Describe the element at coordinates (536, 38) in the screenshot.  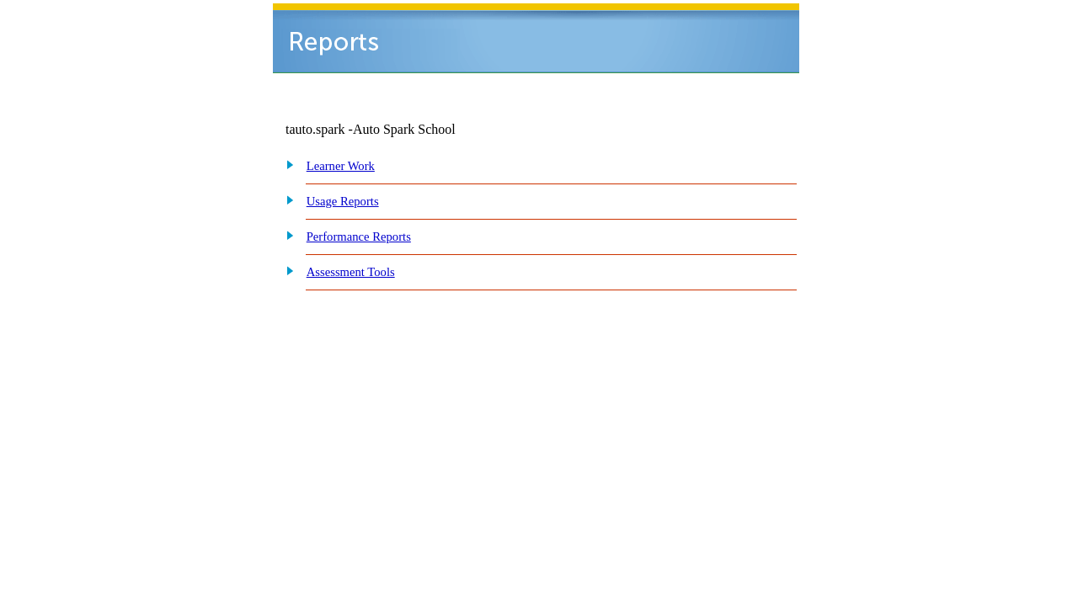
I see `img: header` at that location.